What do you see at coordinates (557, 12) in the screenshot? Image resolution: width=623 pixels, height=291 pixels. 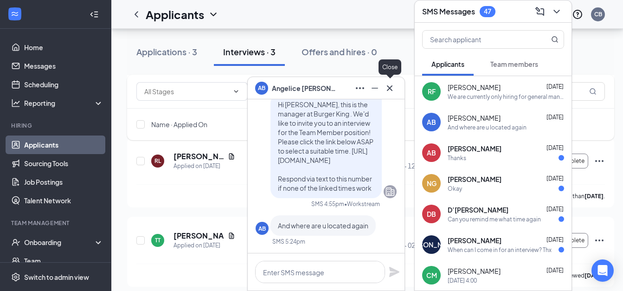 I see `button: ChevronDown` at bounding box center [557, 12].